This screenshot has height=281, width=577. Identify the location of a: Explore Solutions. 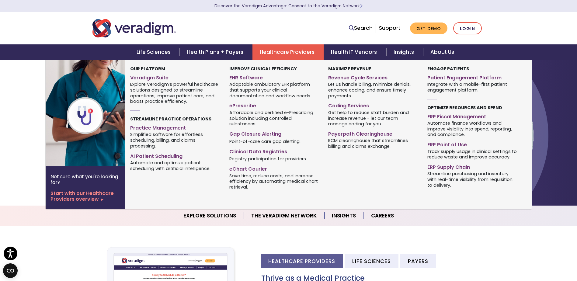
(210, 216).